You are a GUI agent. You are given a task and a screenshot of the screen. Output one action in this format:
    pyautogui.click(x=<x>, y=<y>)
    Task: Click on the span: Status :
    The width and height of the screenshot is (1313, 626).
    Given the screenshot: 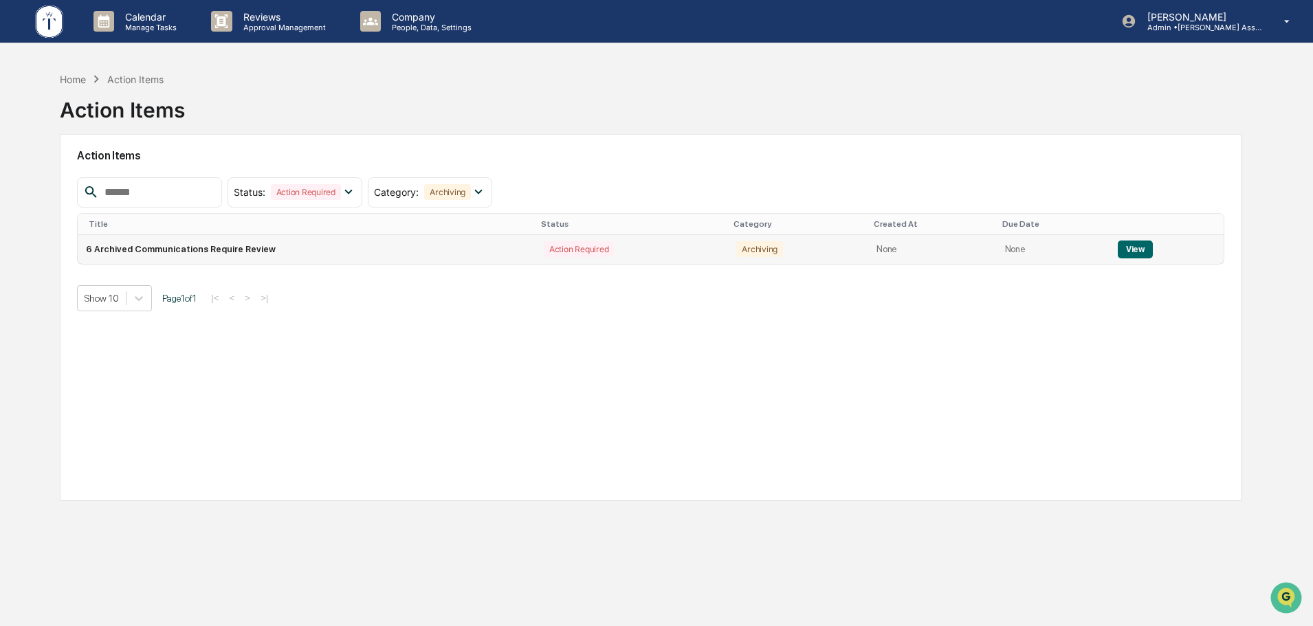 What is the action you would take?
    pyautogui.click(x=250, y=192)
    